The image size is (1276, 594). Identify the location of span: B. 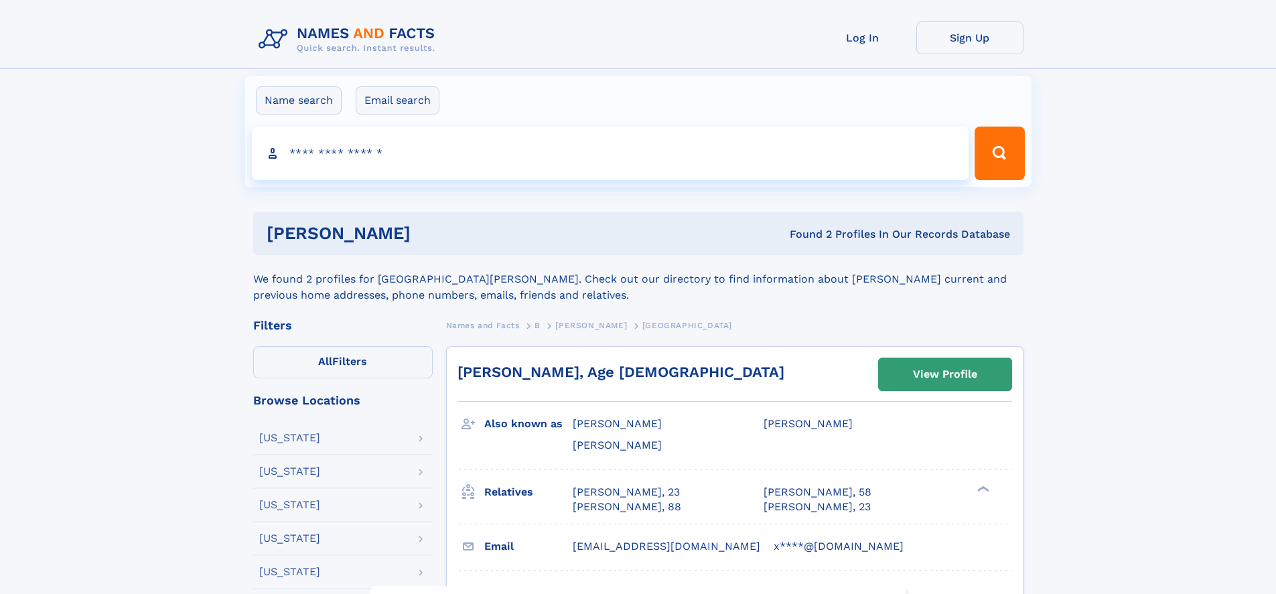
(537, 326).